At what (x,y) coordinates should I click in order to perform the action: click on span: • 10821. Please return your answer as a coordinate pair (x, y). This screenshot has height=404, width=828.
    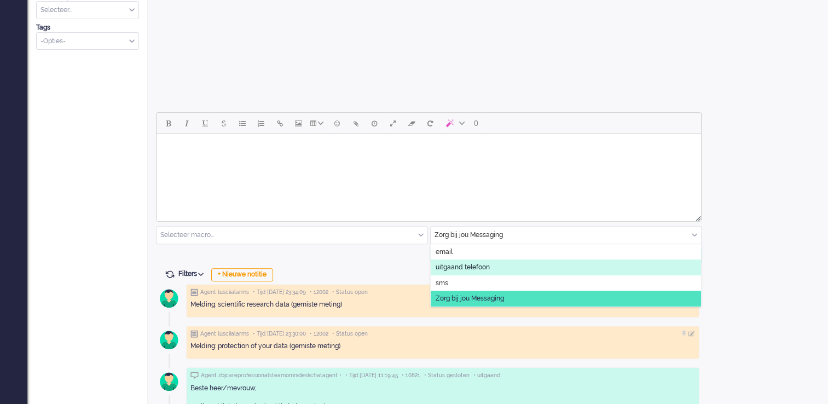
    Looking at the image, I should click on (411, 375).